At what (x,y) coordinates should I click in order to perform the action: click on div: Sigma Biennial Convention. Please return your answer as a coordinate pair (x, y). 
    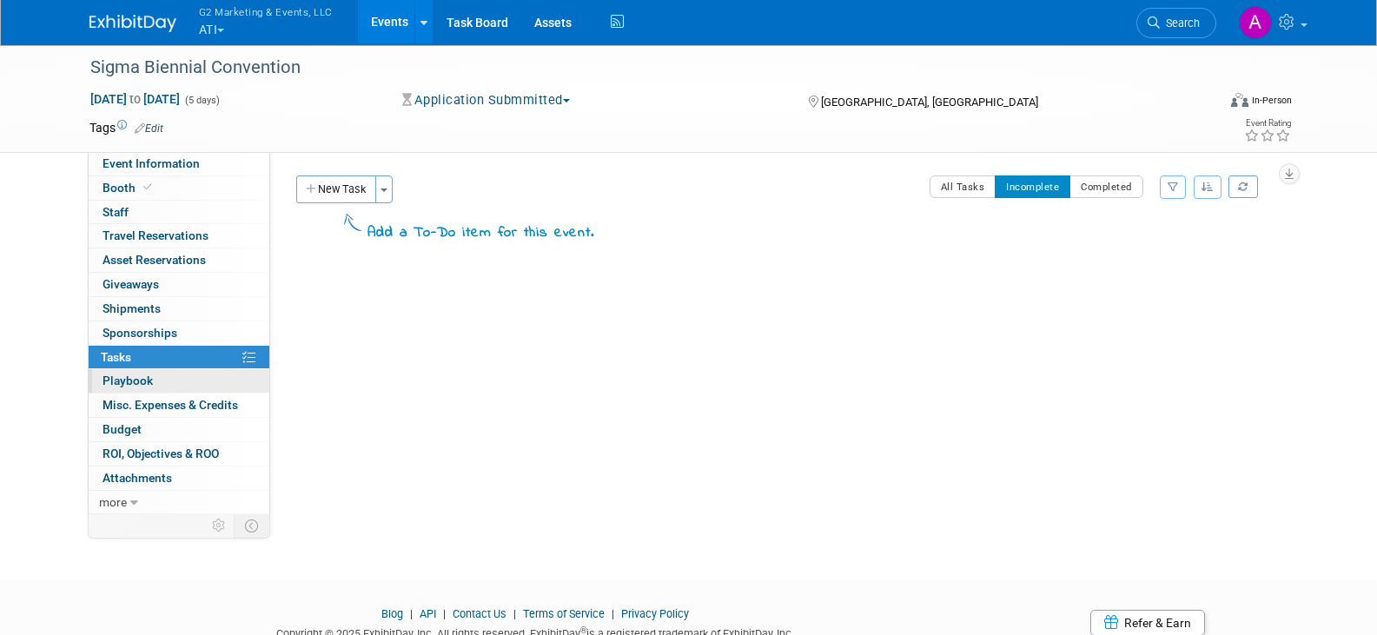
    Looking at the image, I should click on (637, 68).